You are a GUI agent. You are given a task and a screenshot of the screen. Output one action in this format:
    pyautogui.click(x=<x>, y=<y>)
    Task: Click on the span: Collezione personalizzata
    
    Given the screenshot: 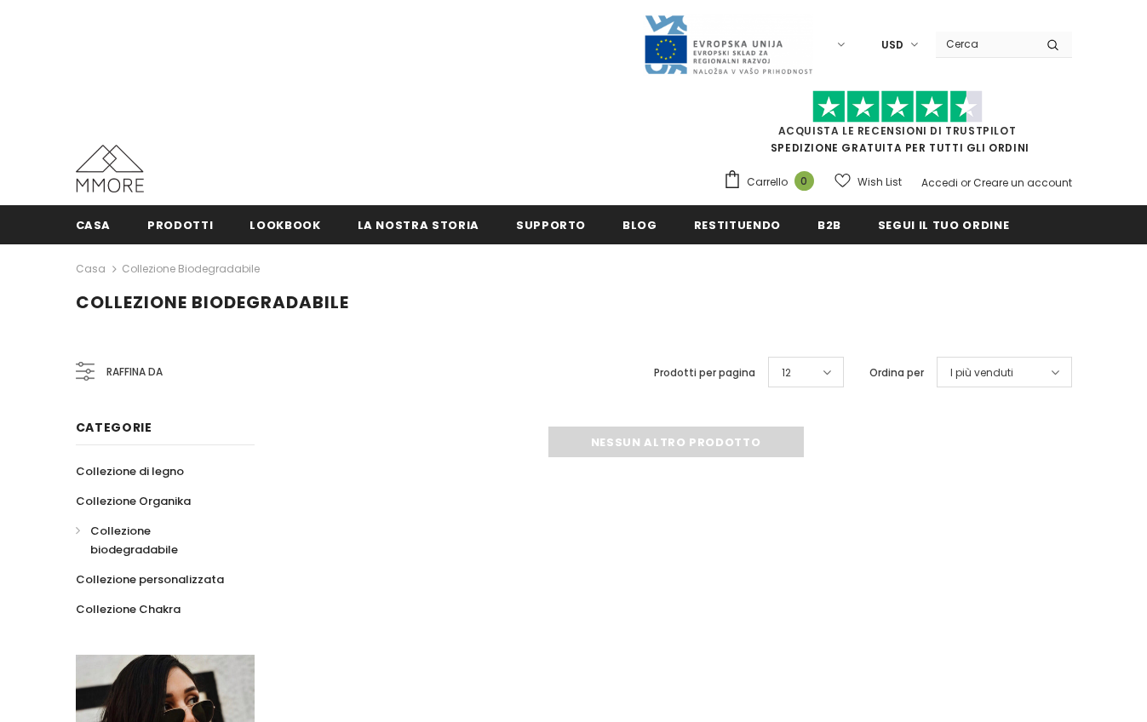 What is the action you would take?
    pyautogui.click(x=150, y=579)
    